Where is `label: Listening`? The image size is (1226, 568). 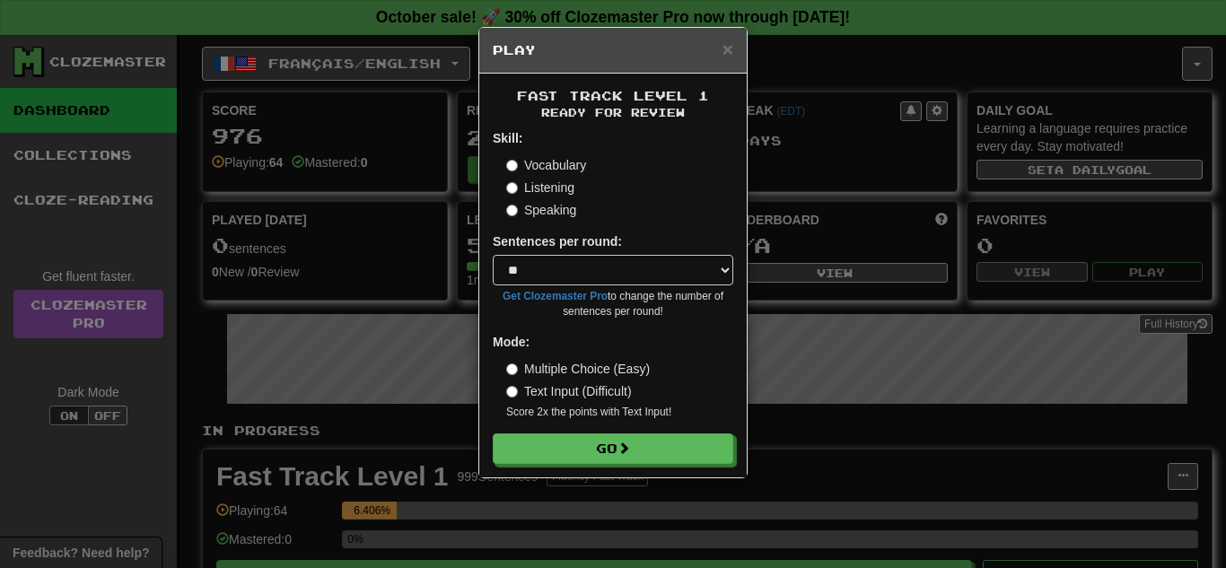 label: Listening is located at coordinates (540, 188).